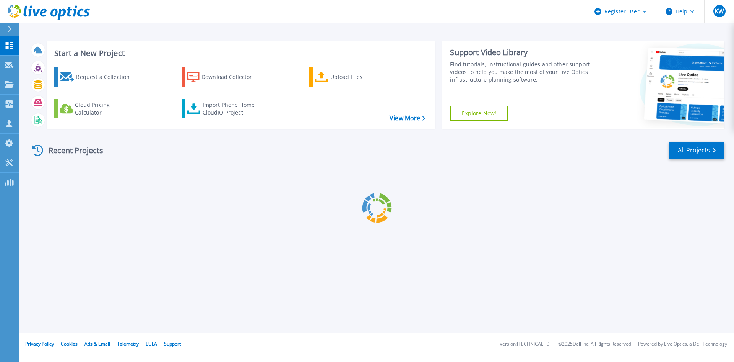 Image resolution: width=734 pixels, height=362 pixels. I want to click on div: Support Video Library, so click(522, 52).